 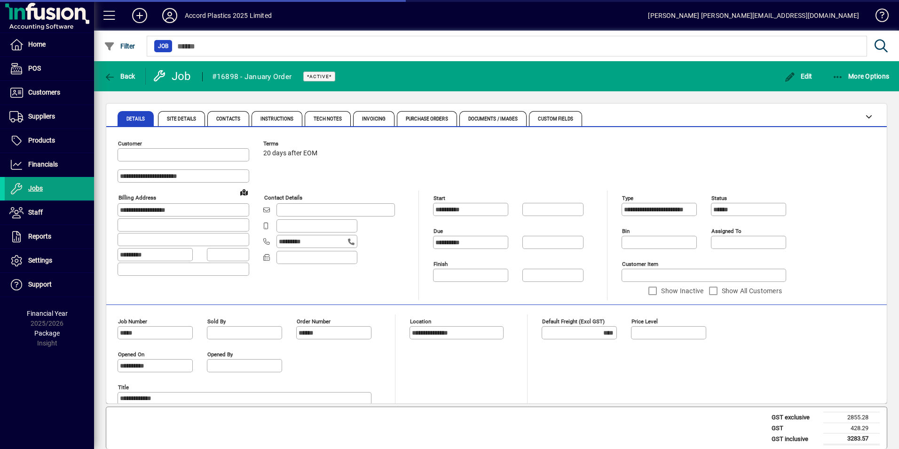 I want to click on span: Tech Notes, so click(x=328, y=119).